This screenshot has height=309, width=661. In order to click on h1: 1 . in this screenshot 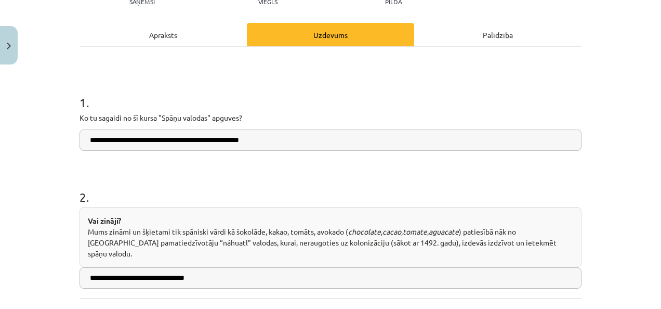, I will do `click(331, 93)`.